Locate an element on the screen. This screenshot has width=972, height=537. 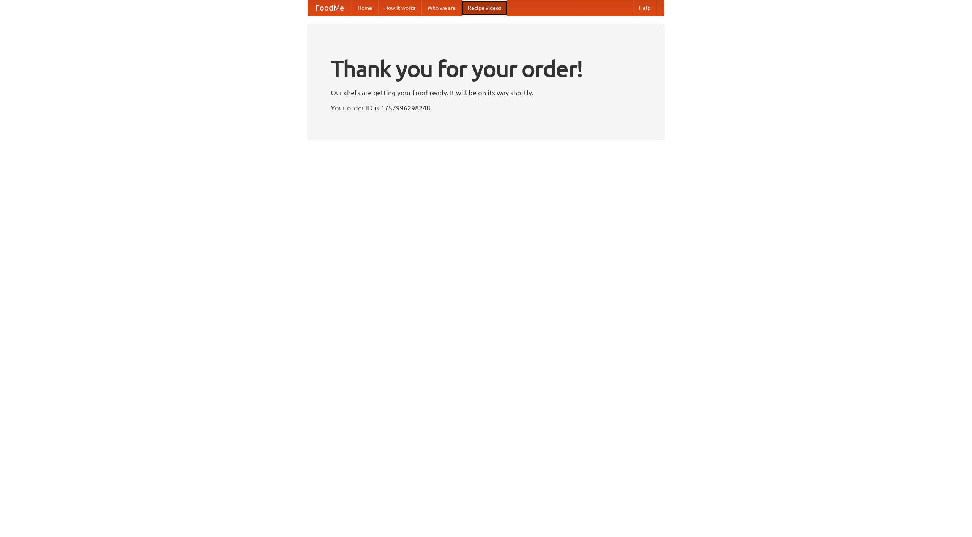
a: FoodMe is located at coordinates (330, 8).